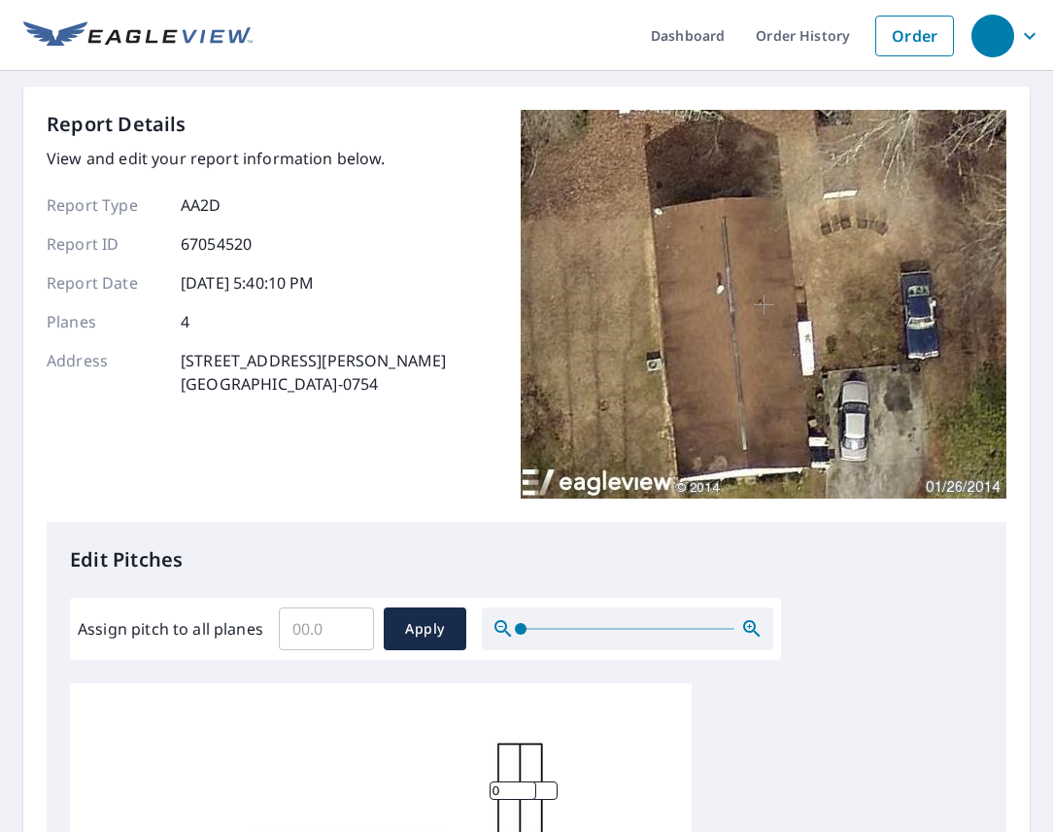 This screenshot has height=832, width=1053. Describe the element at coordinates (326, 629) in the screenshot. I see `input: 00.0` at that location.